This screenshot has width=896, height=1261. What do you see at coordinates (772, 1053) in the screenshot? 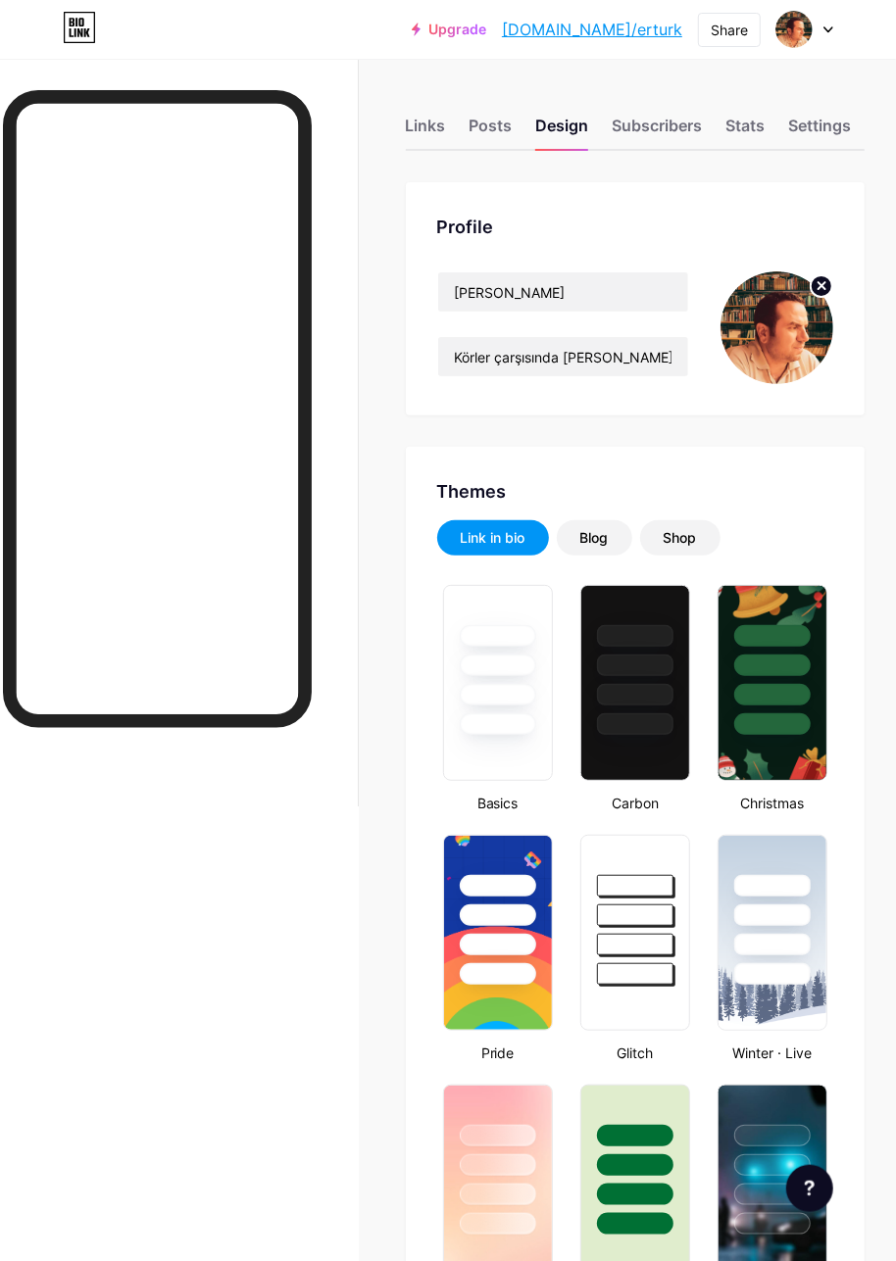
I see `div: Winter · Live` at bounding box center [772, 1053].